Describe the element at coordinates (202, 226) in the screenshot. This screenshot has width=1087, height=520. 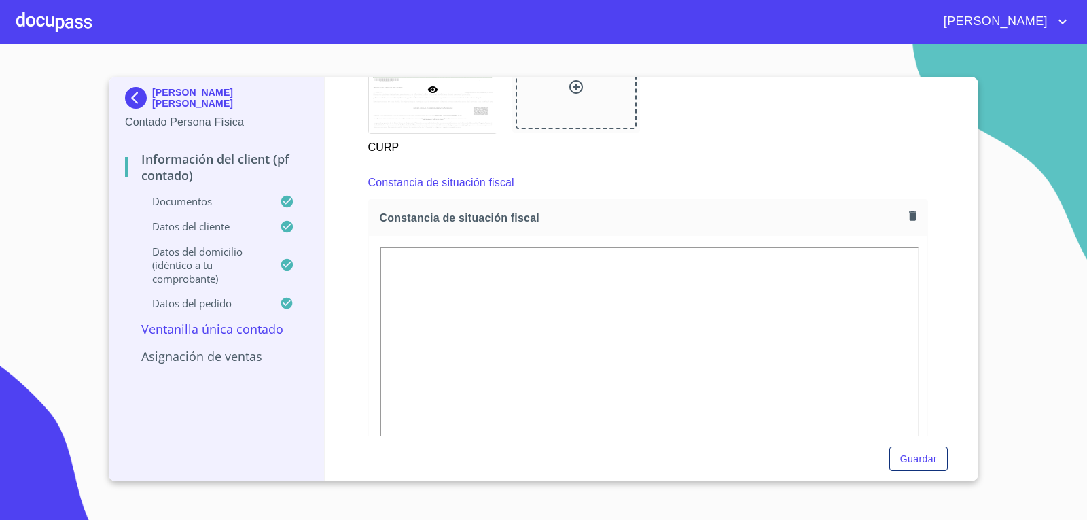
I see `p: Datos del cliente` at that location.